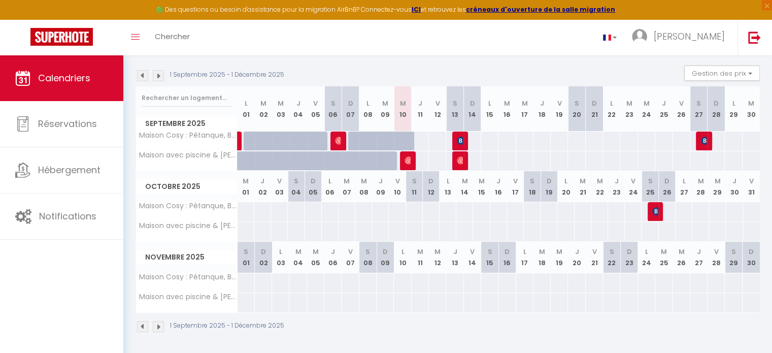 The image size is (772, 353). What do you see at coordinates (716, 257) in the screenshot?
I see `th: 28` at bounding box center [716, 257].